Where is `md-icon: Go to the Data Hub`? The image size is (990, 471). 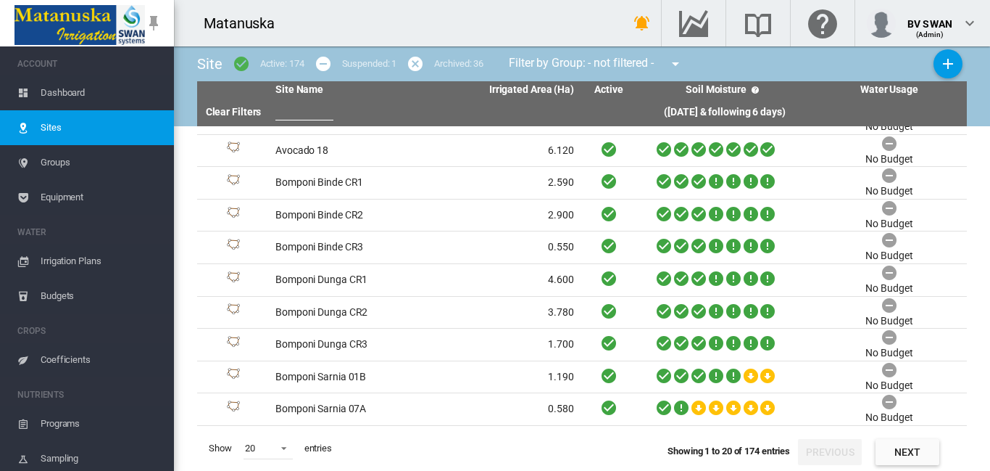
md-icon: Go to the Data Hub is located at coordinates (694, 23).